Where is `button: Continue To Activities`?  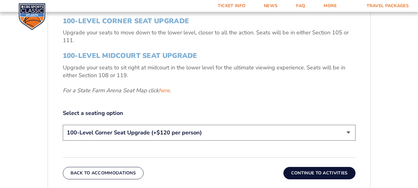
button: Continue To Activities is located at coordinates (319, 173).